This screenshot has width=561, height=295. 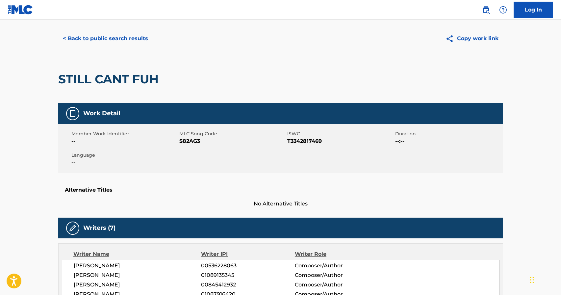 I want to click on span: MLC Song Code, so click(x=232, y=133).